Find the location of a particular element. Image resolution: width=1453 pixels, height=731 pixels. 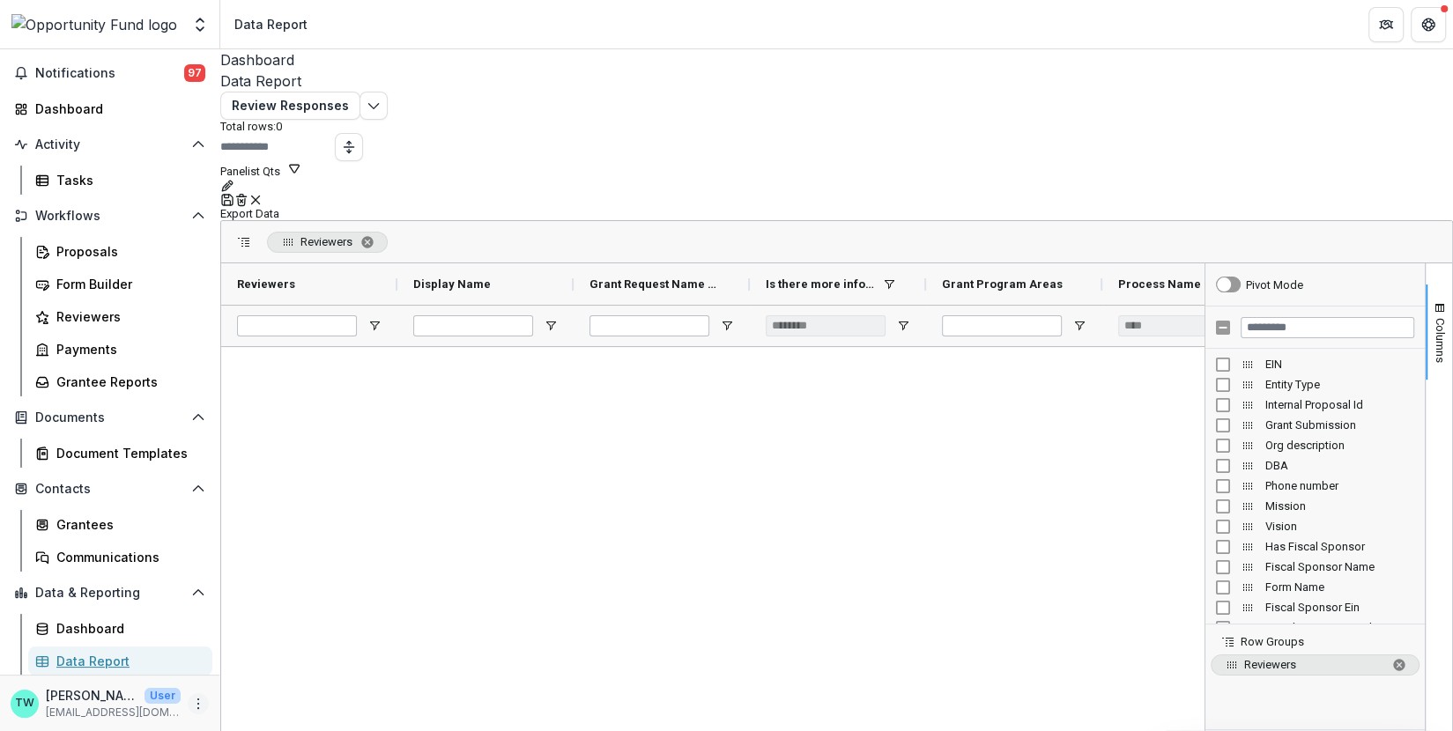

a: Tasks is located at coordinates (120, 180).